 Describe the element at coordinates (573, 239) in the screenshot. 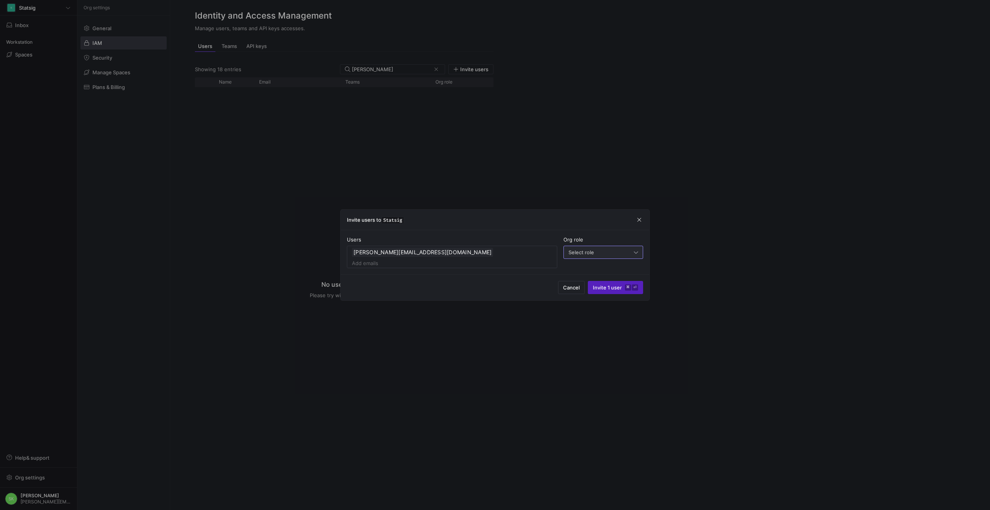

I see `span: Org role` at that location.